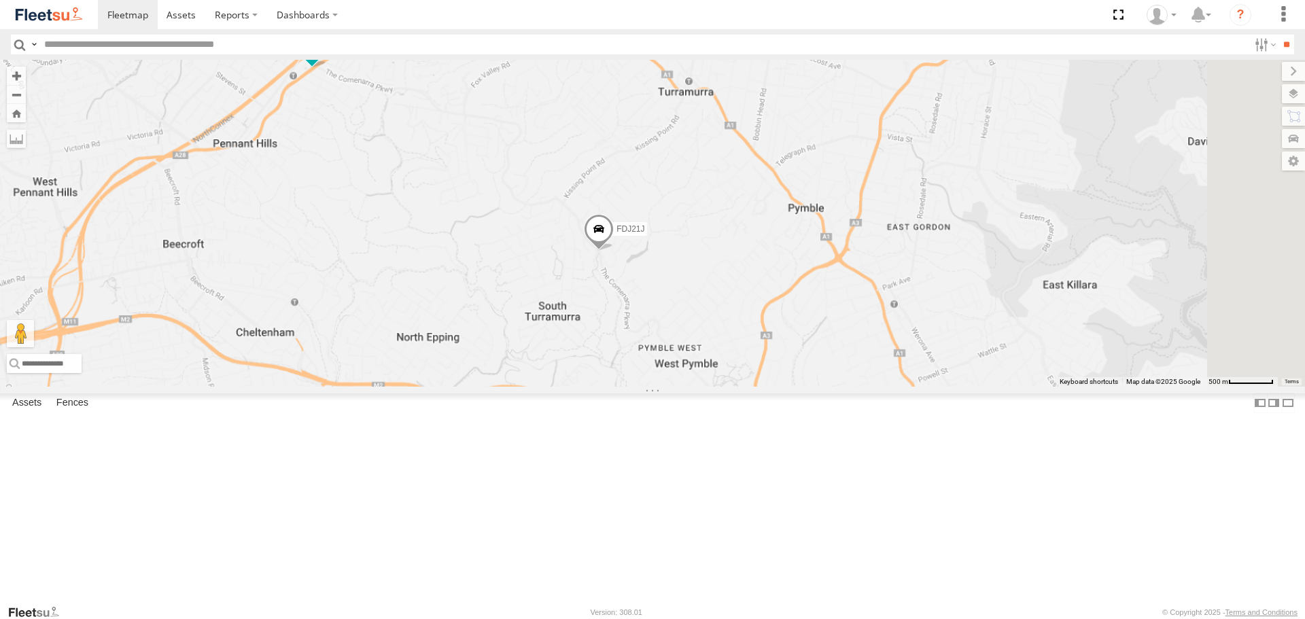 The width and height of the screenshot is (1305, 619). I want to click on label: Hide Summary Table, so click(1288, 403).